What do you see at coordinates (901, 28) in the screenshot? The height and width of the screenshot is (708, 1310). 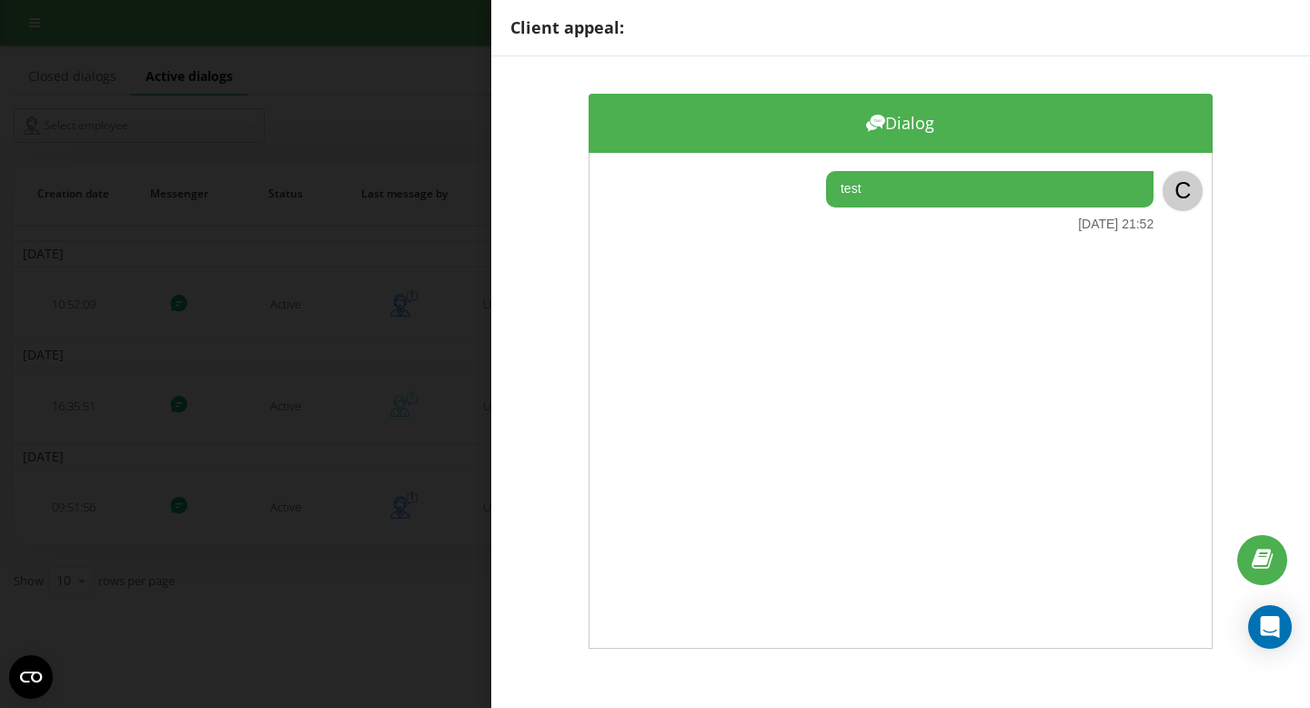 I see `div: Client appeal:` at bounding box center [901, 28].